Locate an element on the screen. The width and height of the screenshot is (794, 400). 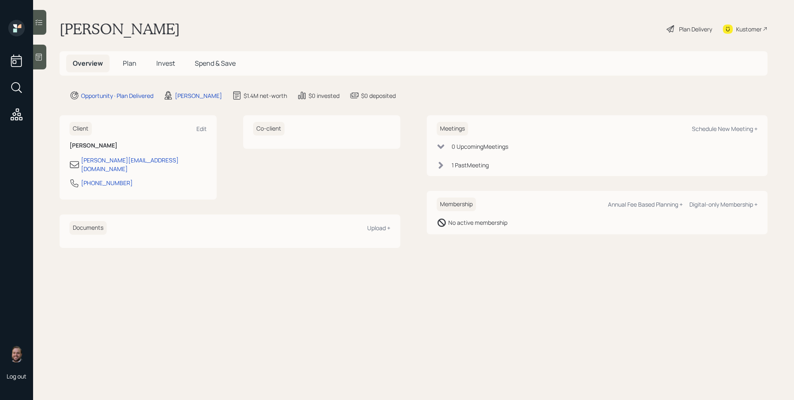
div: Plan Delivery is located at coordinates (696, 29).